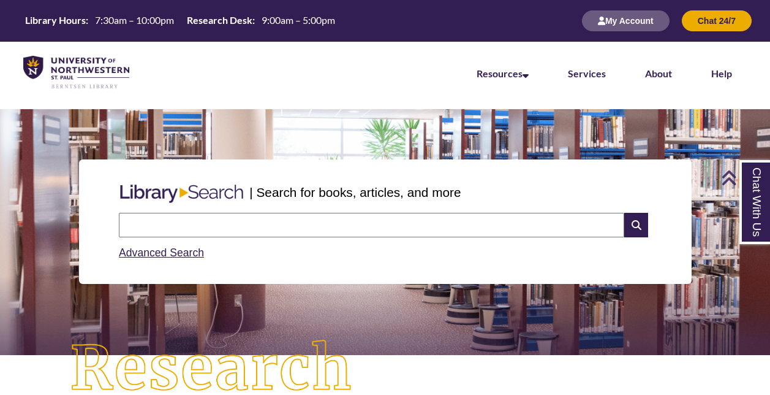  Describe the element at coordinates (502, 73) in the screenshot. I see `a: Resources` at that location.